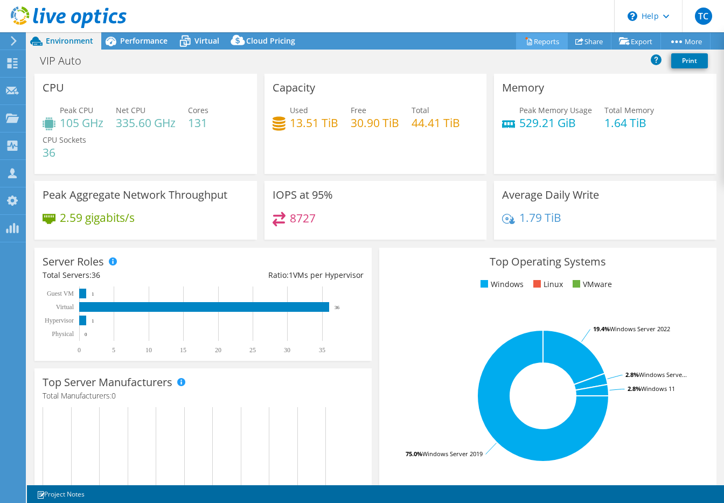 Image resolution: width=724 pixels, height=503 pixels. I want to click on h3: Average Daily Write, so click(550, 195).